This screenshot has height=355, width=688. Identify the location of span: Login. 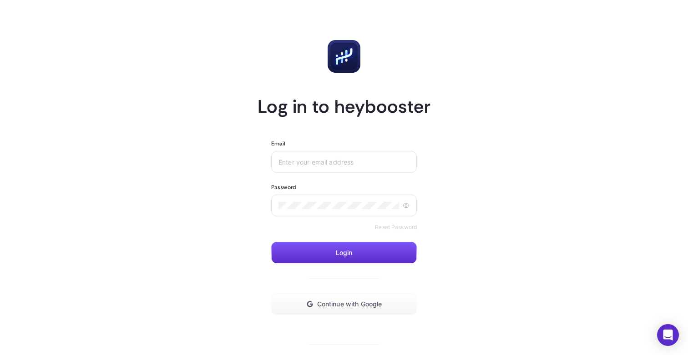
(344, 253).